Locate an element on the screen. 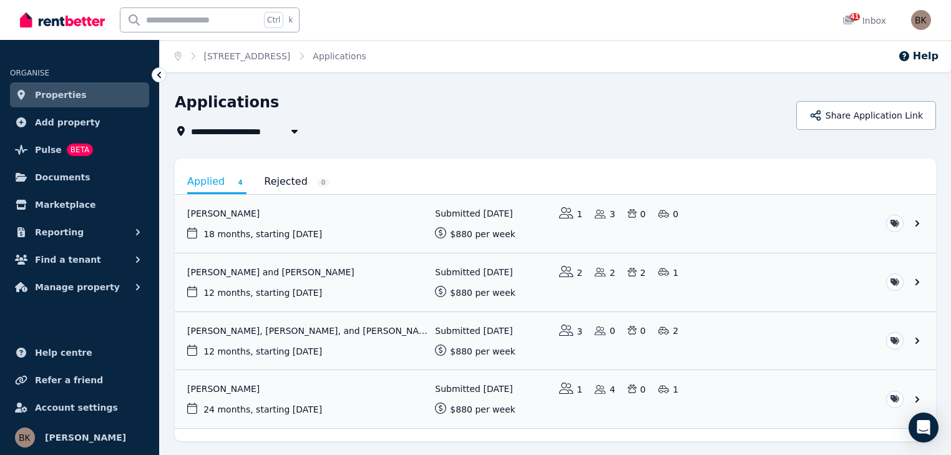 The height and width of the screenshot is (455, 951). span: Manage property is located at coordinates (77, 287).